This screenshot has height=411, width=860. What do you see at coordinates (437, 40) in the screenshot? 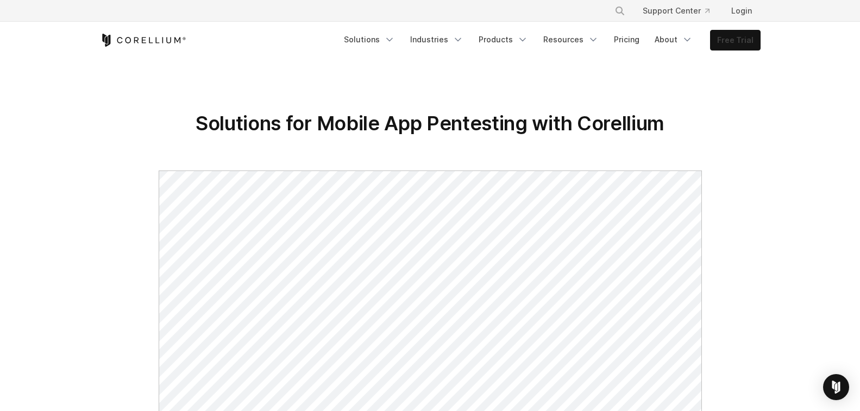
I see `a: Industries` at bounding box center [437, 40].